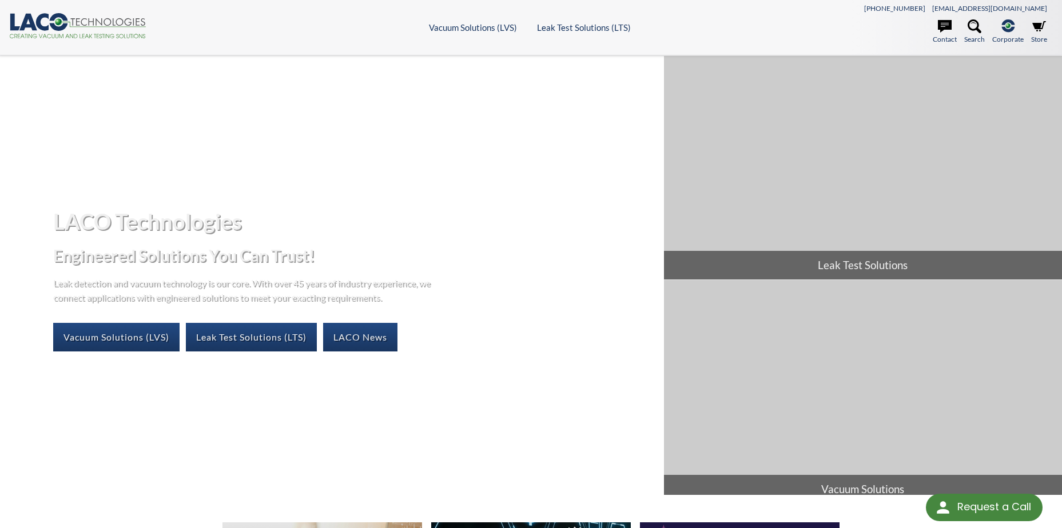 The height and width of the screenshot is (528, 1062). What do you see at coordinates (360, 337) in the screenshot?
I see `a: LACO News` at bounding box center [360, 337].